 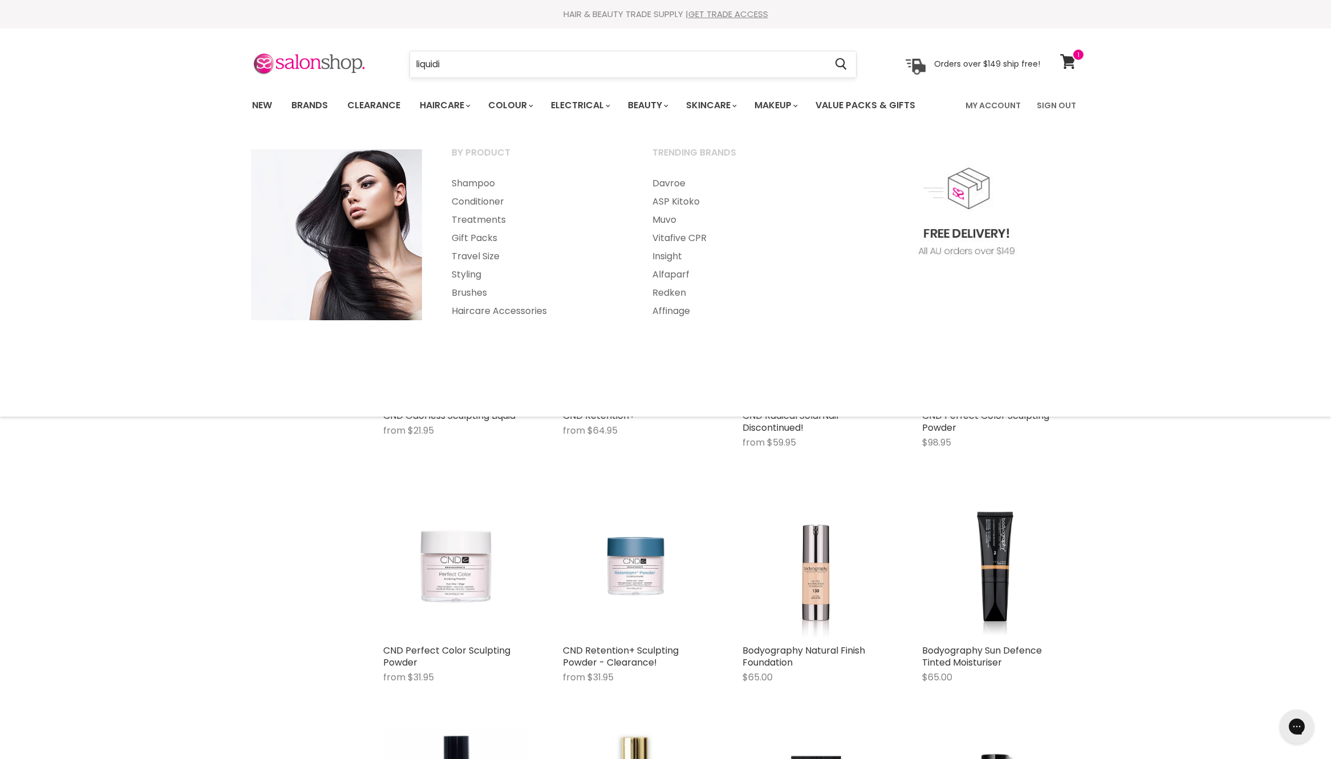 I want to click on a: Styling, so click(x=536, y=275).